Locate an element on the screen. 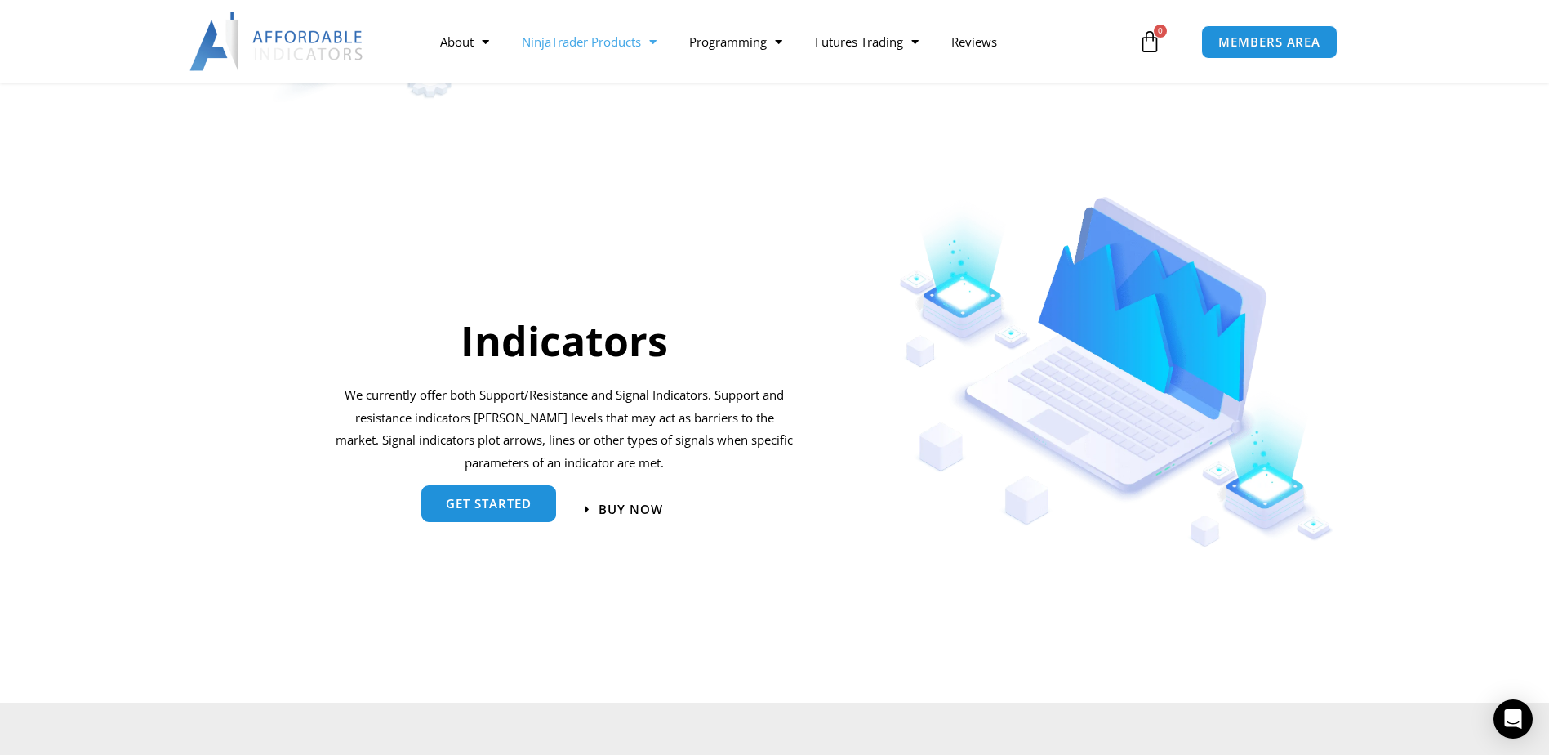 Image resolution: width=1549 pixels, height=755 pixels. span: Buy now is located at coordinates (630, 509).